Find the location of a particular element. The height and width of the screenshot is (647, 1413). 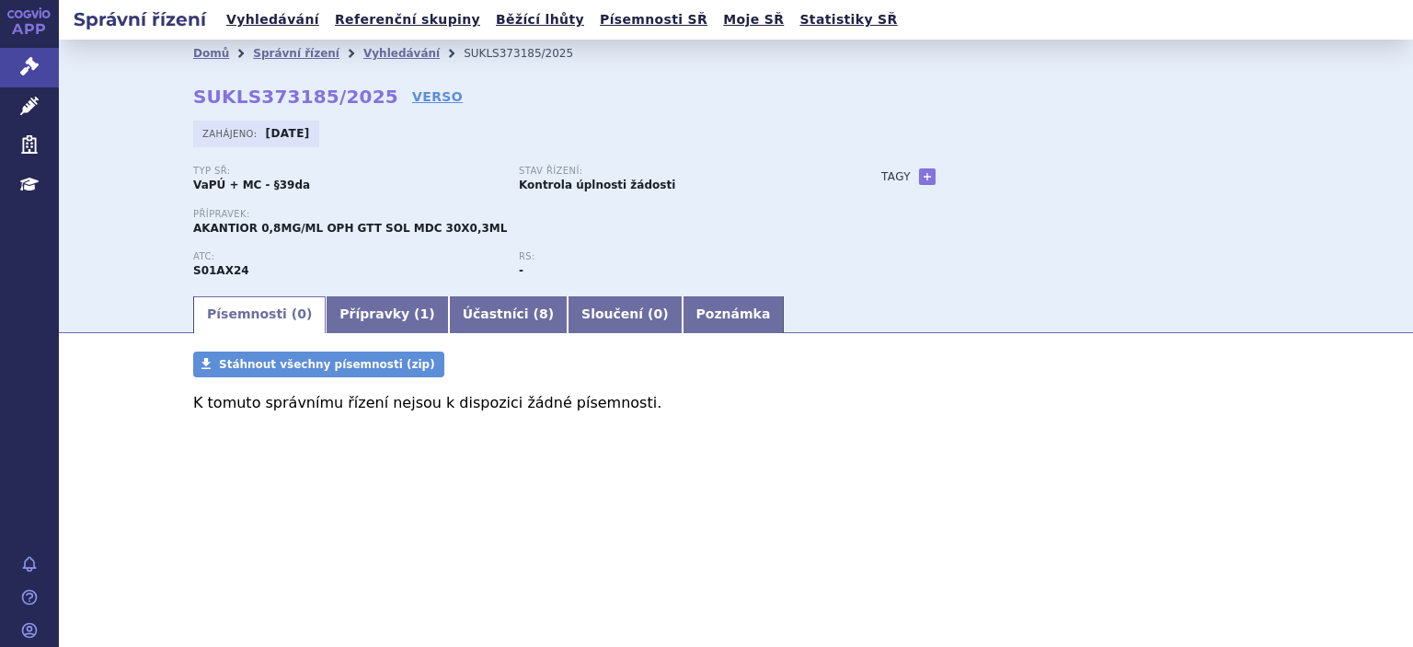

a: Stáhnout všechny písemnosti (zip) is located at coordinates (318, 364).